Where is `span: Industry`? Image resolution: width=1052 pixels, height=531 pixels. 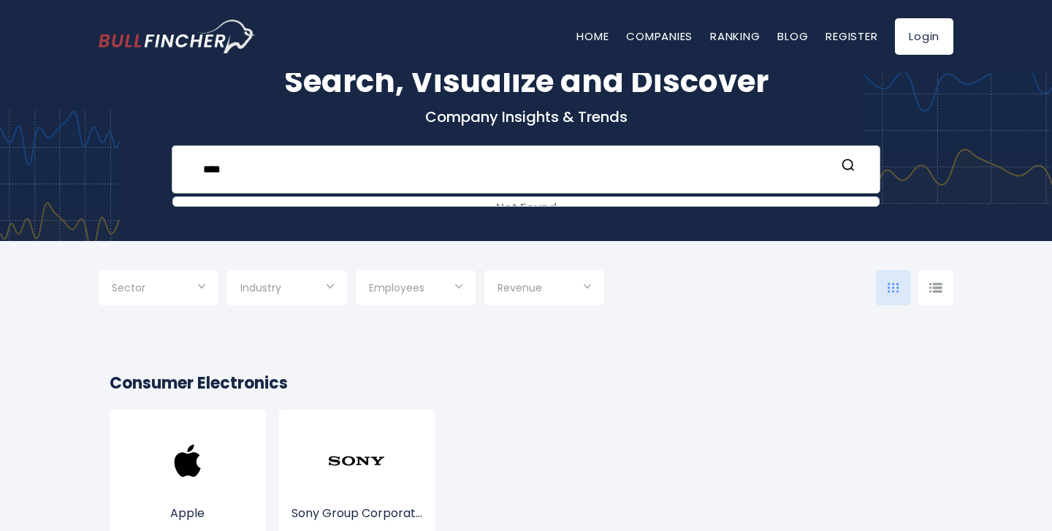 span: Industry is located at coordinates (261, 288).